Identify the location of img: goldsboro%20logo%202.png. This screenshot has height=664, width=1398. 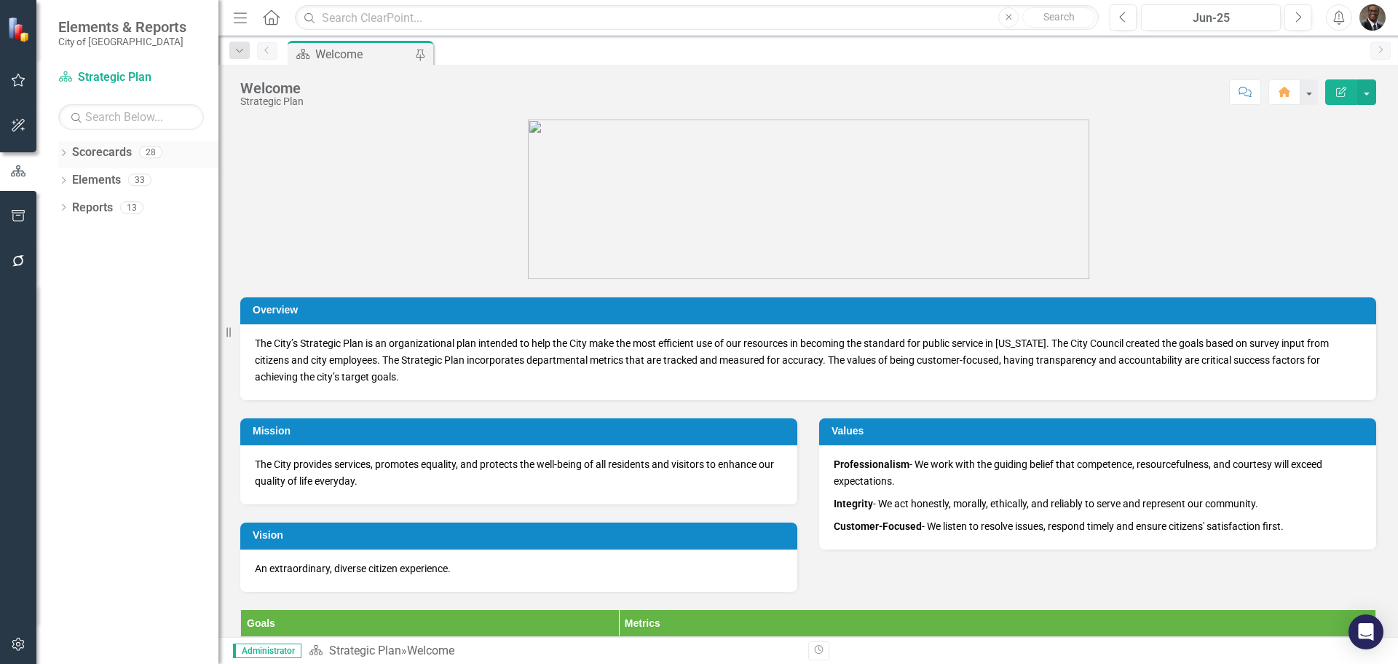
(809, 199).